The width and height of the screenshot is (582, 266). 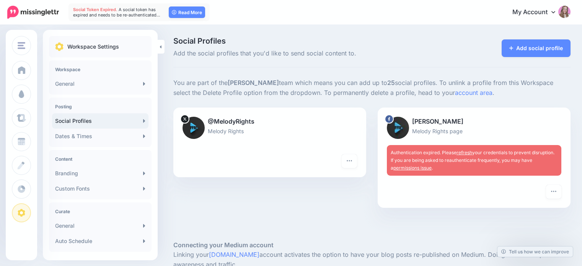 I want to click on span: Social Profiles, so click(x=304, y=41).